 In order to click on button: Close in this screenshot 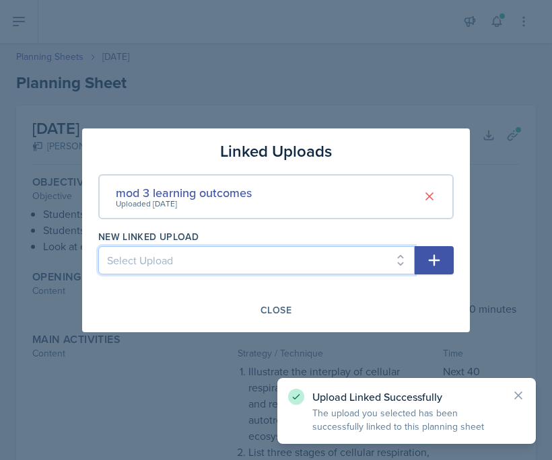, I will do `click(276, 310)`.